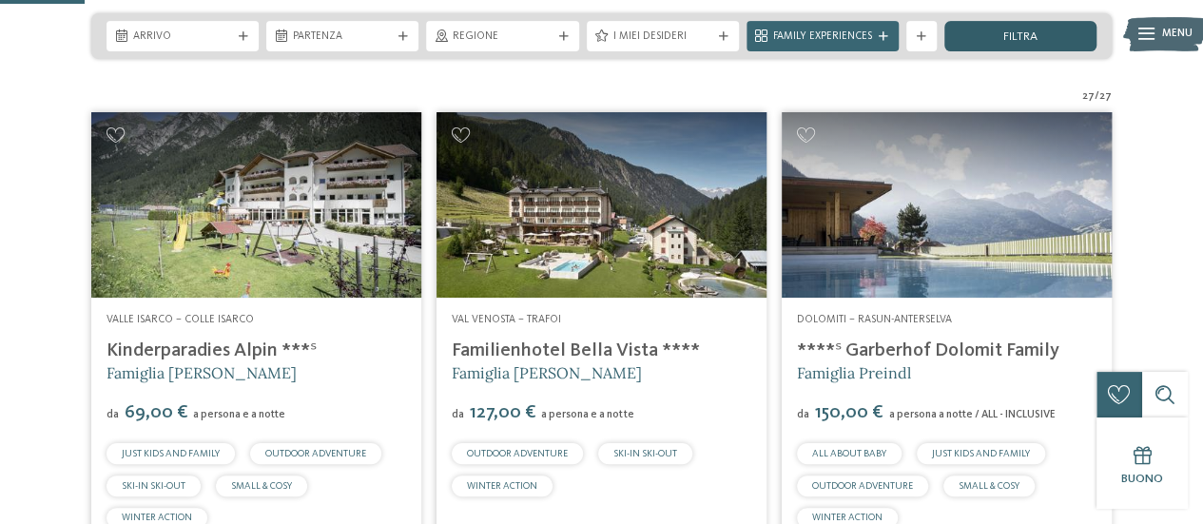  What do you see at coordinates (849, 413) in the screenshot?
I see `span: 150,00 €` at bounding box center [849, 413].